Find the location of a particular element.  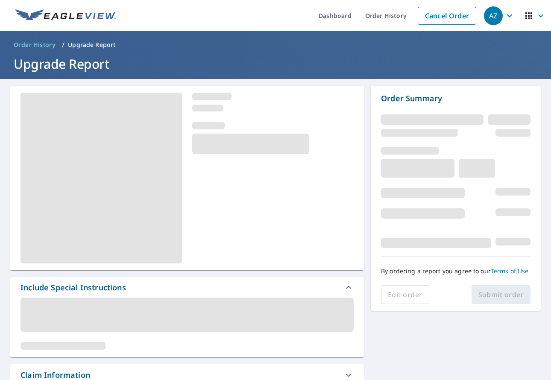

div: AZ is located at coordinates (494, 16).